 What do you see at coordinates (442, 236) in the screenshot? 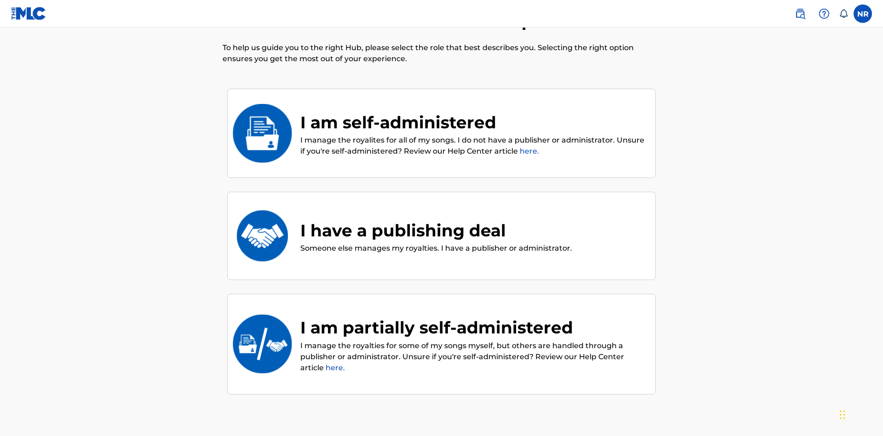
I see `div: I have a publishing dealI have a publishing dealSomeone else manages my royalties. I have a publi...` at bounding box center [442, 236].